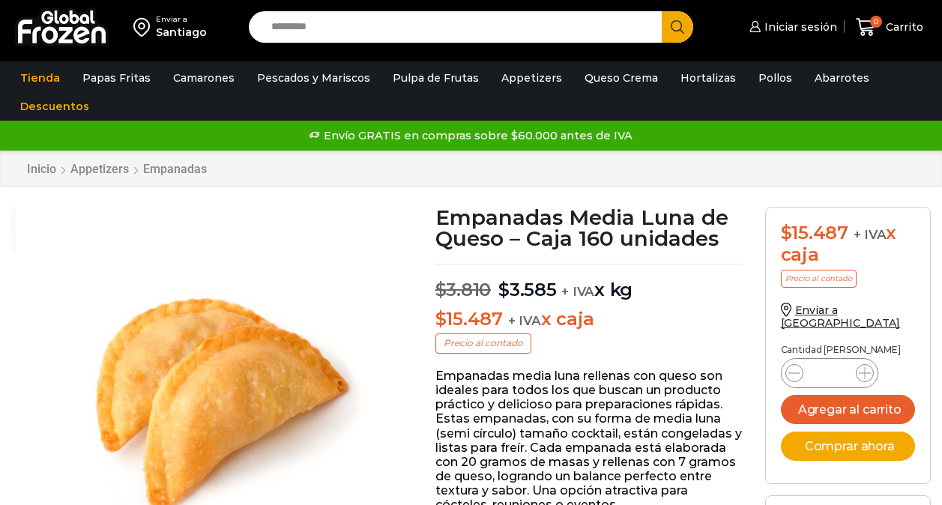  What do you see at coordinates (181, 32) in the screenshot?
I see `div: Santiago` at bounding box center [181, 32].